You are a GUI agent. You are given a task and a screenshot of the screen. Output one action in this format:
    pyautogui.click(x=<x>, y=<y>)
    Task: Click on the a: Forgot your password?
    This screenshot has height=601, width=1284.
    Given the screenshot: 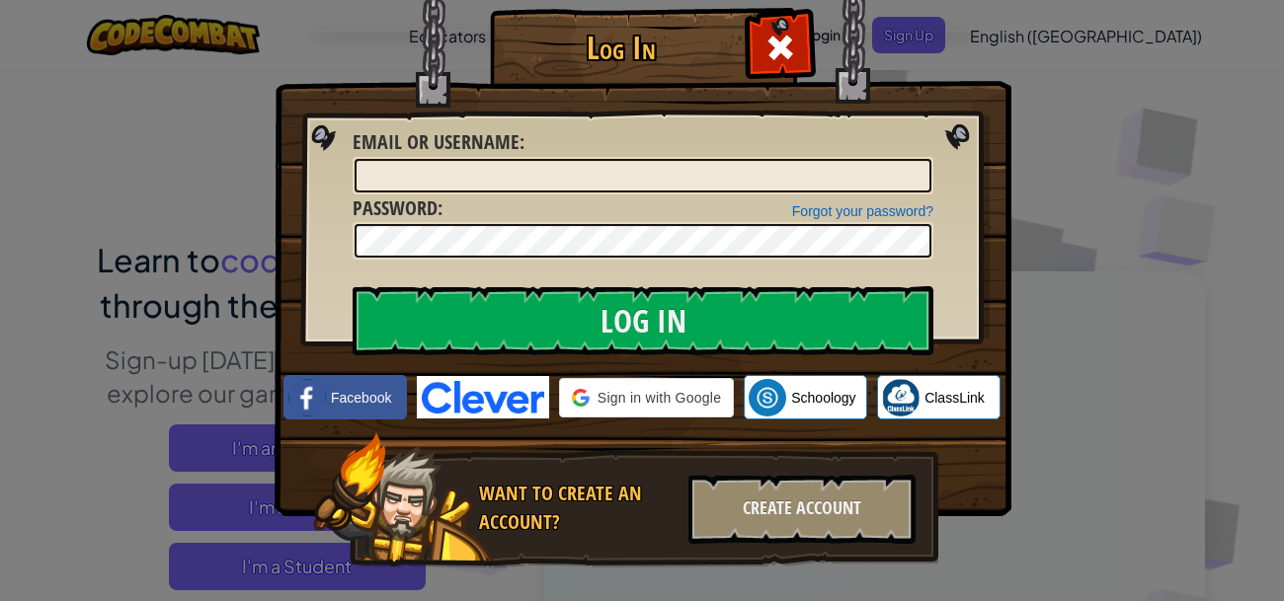 What is the action you would take?
    pyautogui.click(x=862, y=211)
    